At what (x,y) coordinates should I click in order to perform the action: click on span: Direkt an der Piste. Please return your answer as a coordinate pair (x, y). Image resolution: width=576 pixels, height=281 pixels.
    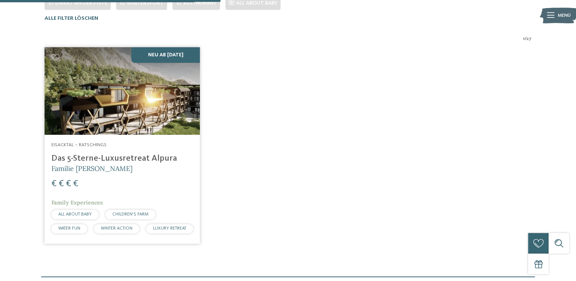
    Looking at the image, I should click on (81, 3).